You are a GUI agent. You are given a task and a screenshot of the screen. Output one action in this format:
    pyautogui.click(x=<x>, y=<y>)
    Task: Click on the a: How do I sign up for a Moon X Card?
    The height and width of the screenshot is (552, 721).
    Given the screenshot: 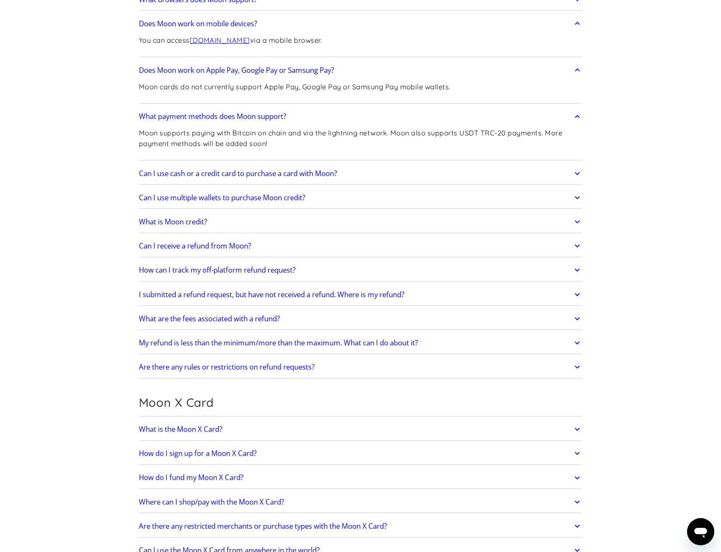 What is the action you would take?
    pyautogui.click(x=361, y=453)
    